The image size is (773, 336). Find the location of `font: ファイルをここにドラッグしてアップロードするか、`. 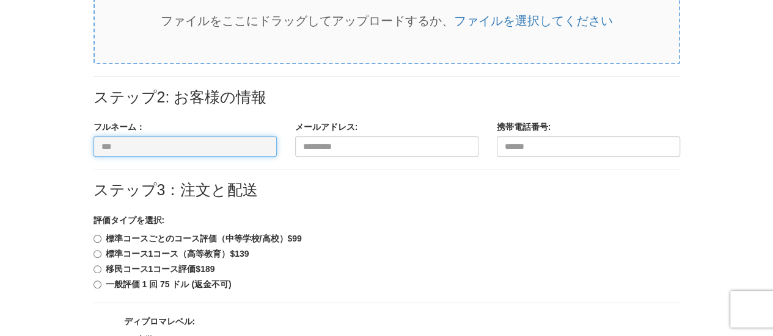

font: ファイルをここにドラッグしてアップロードするか、 is located at coordinates (307, 21).